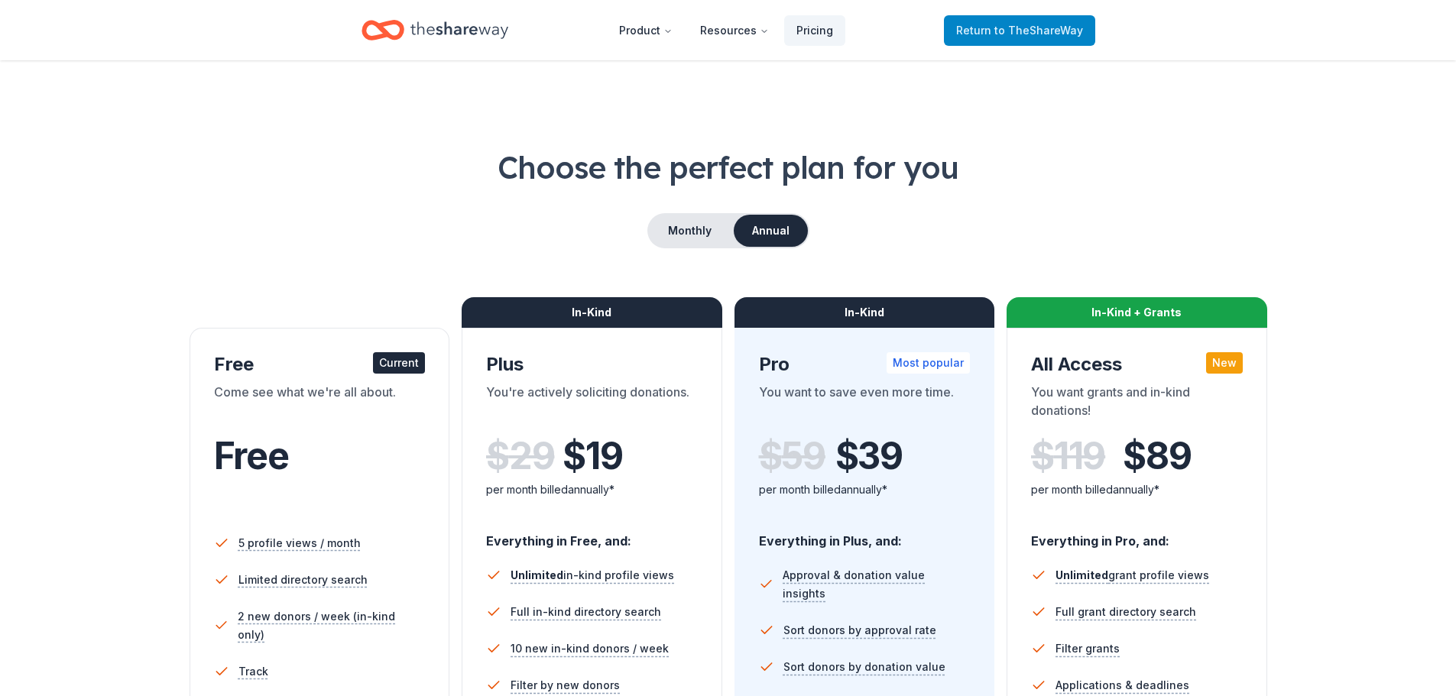 This screenshot has width=1456, height=696. I want to click on span: $ 19, so click(592, 456).